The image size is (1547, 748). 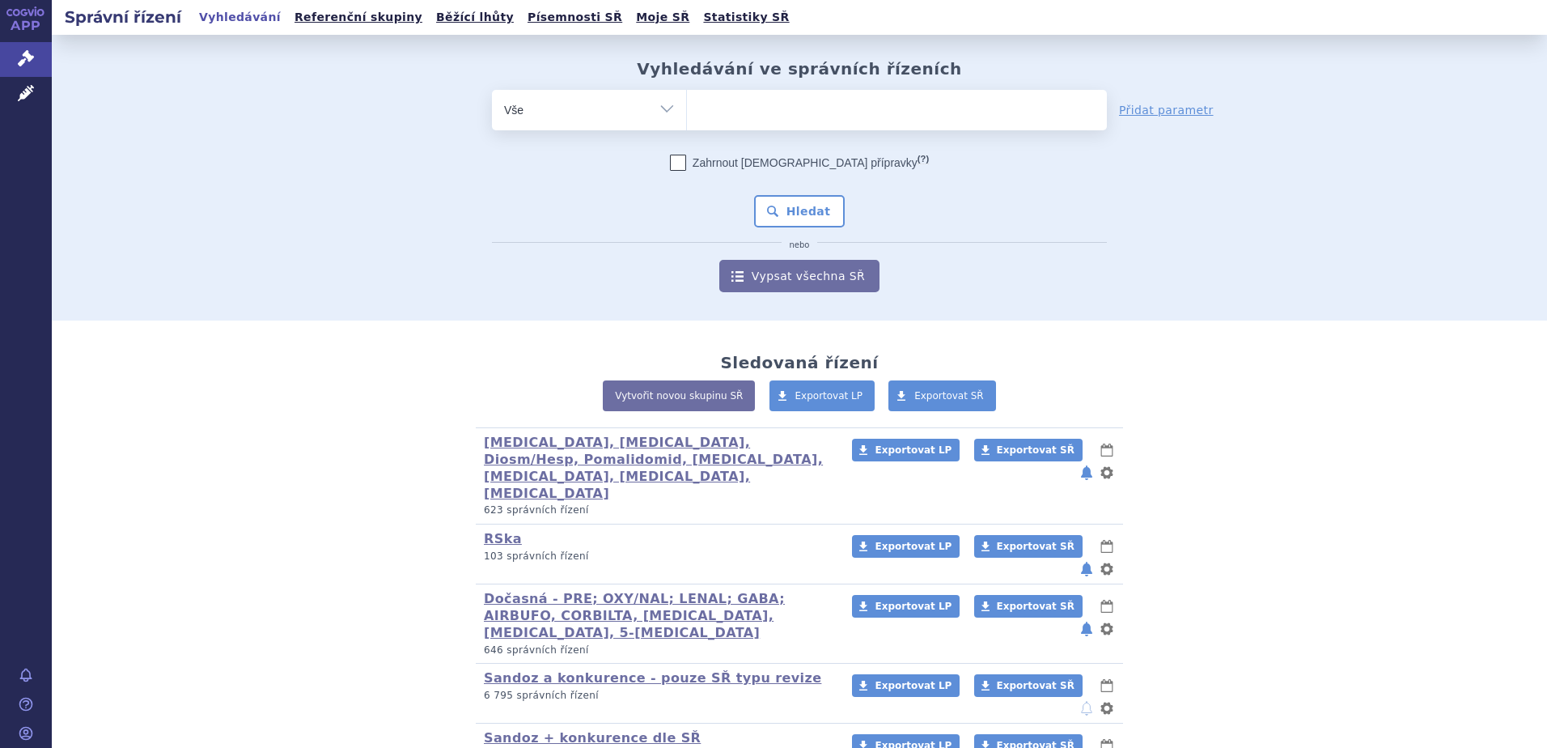 What do you see at coordinates (239, 17) in the screenshot?
I see `a: Vyhledávání` at bounding box center [239, 17].